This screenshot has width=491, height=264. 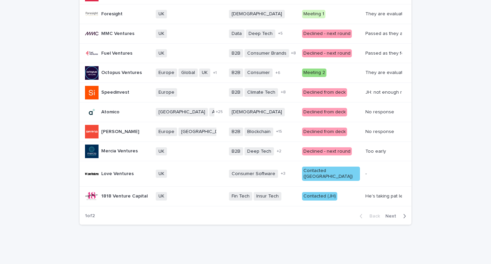 What do you see at coordinates (314, 14) in the screenshot?
I see `div: Meeting 1` at bounding box center [314, 14].